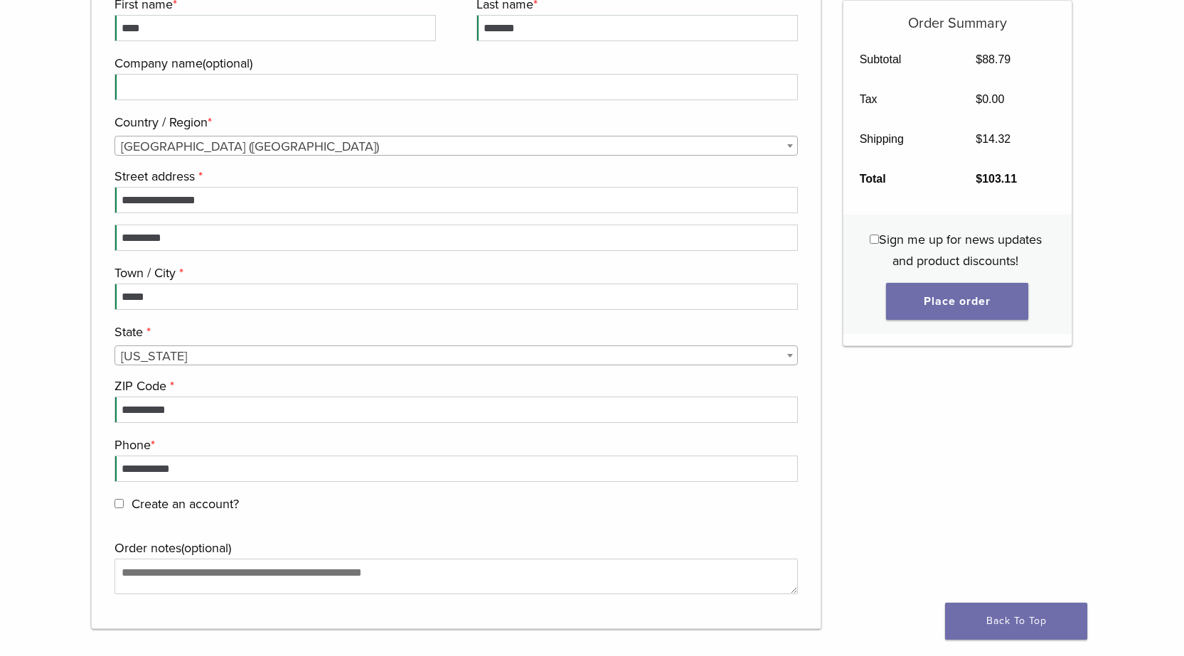 The height and width of the screenshot is (656, 1184). What do you see at coordinates (901, 60) in the screenshot?
I see `th: Subtotal` at bounding box center [901, 60].